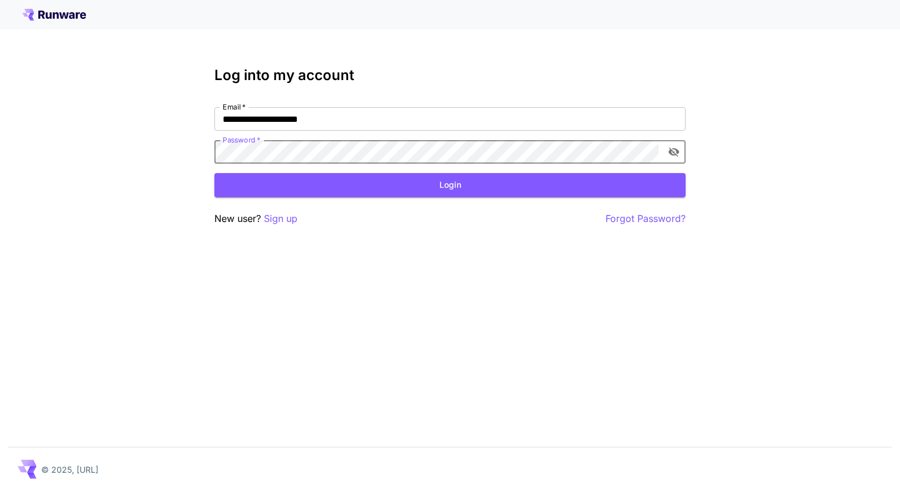  Describe the element at coordinates (234, 107) in the screenshot. I see `label: Email` at that location.